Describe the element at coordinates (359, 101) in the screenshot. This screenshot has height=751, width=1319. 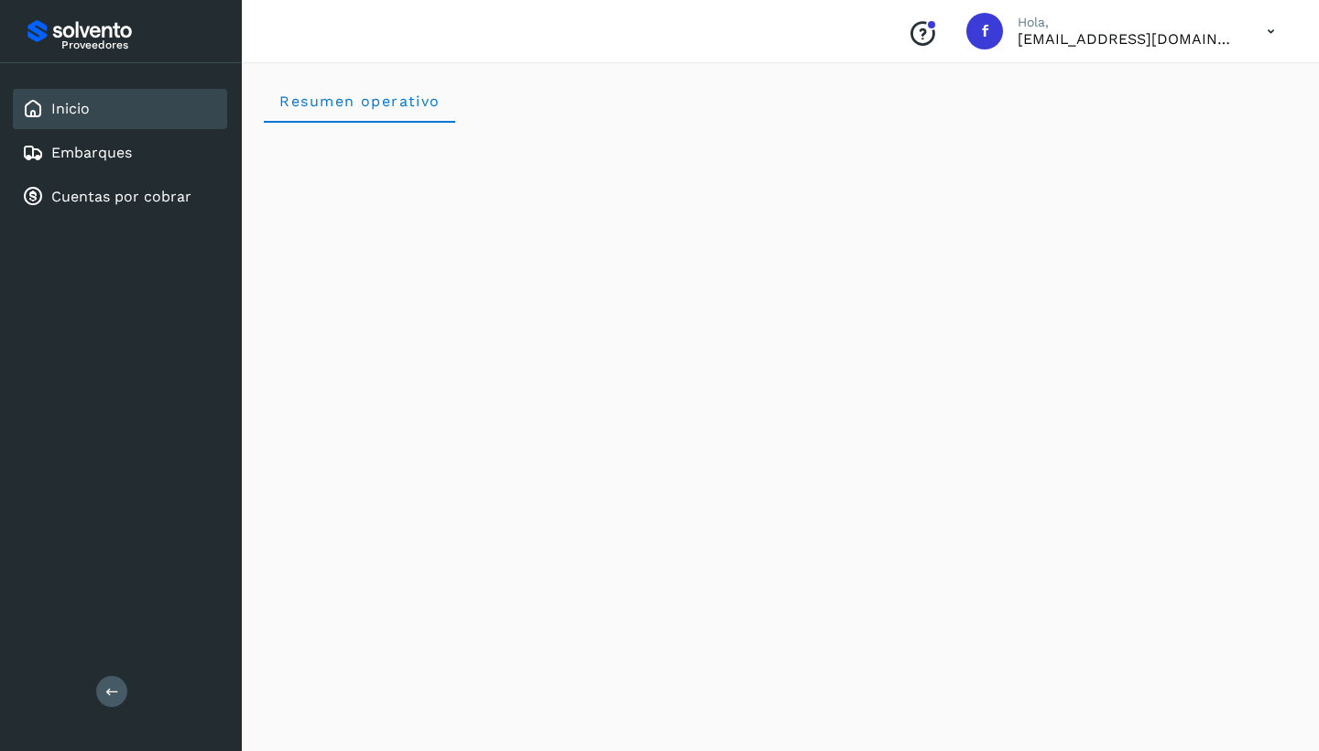
I see `span: Resumen operativo` at that location.